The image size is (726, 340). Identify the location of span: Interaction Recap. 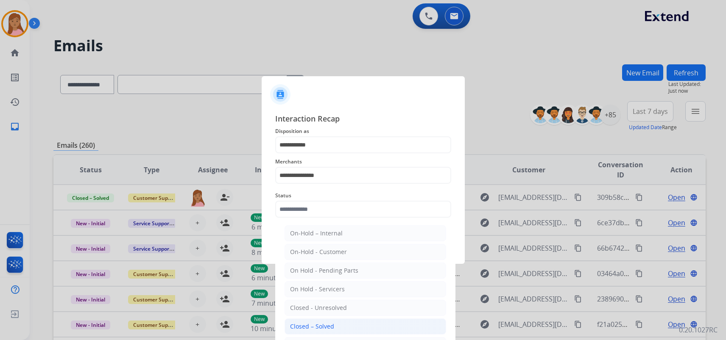
(363, 120).